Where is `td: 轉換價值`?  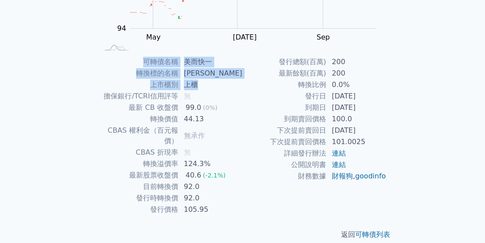 td: 轉換價值 is located at coordinates (139, 119).